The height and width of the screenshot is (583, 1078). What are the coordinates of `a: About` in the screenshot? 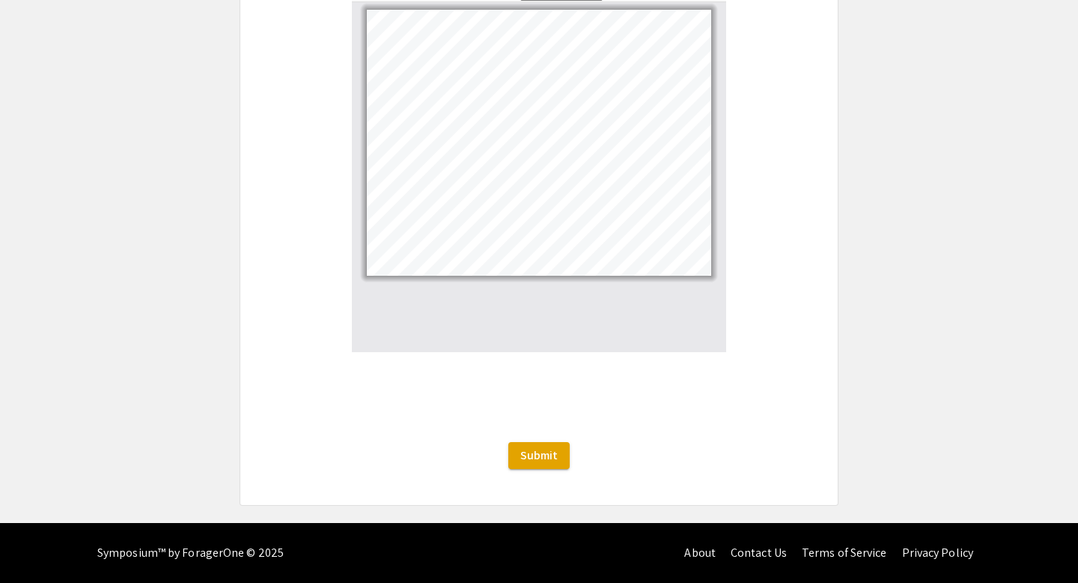 It's located at (700, 552).